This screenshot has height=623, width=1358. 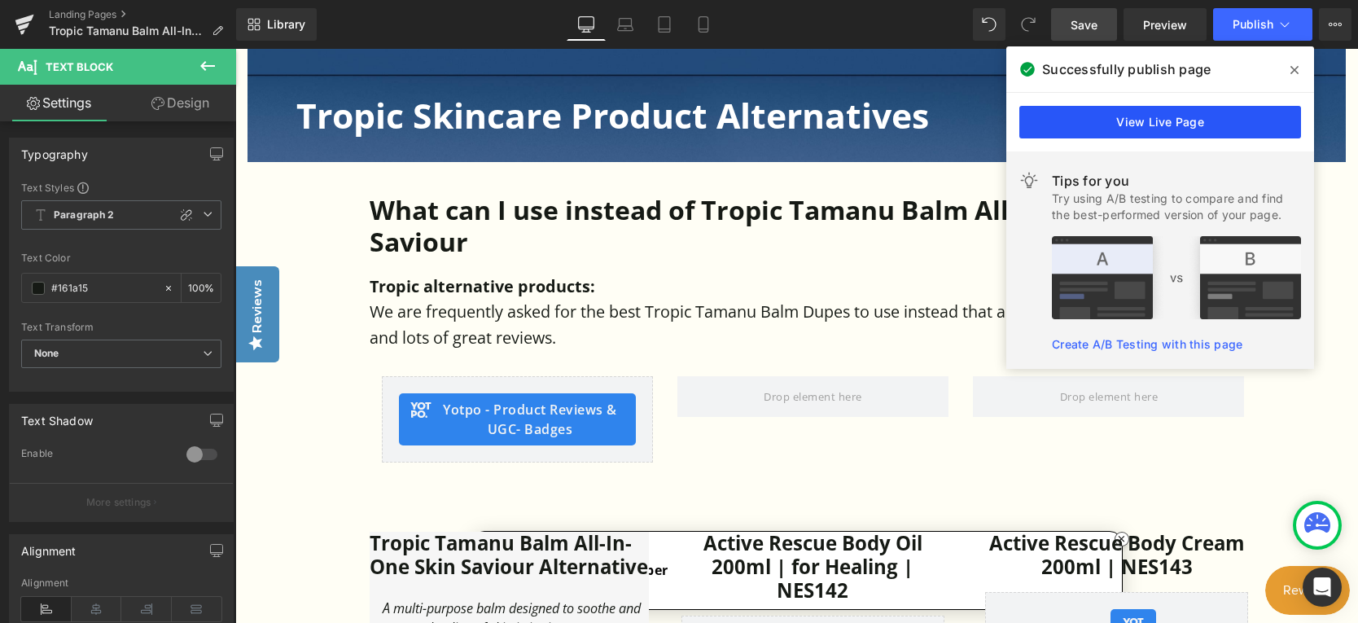 What do you see at coordinates (286, 24) in the screenshot?
I see `span: Library` at bounding box center [286, 24].